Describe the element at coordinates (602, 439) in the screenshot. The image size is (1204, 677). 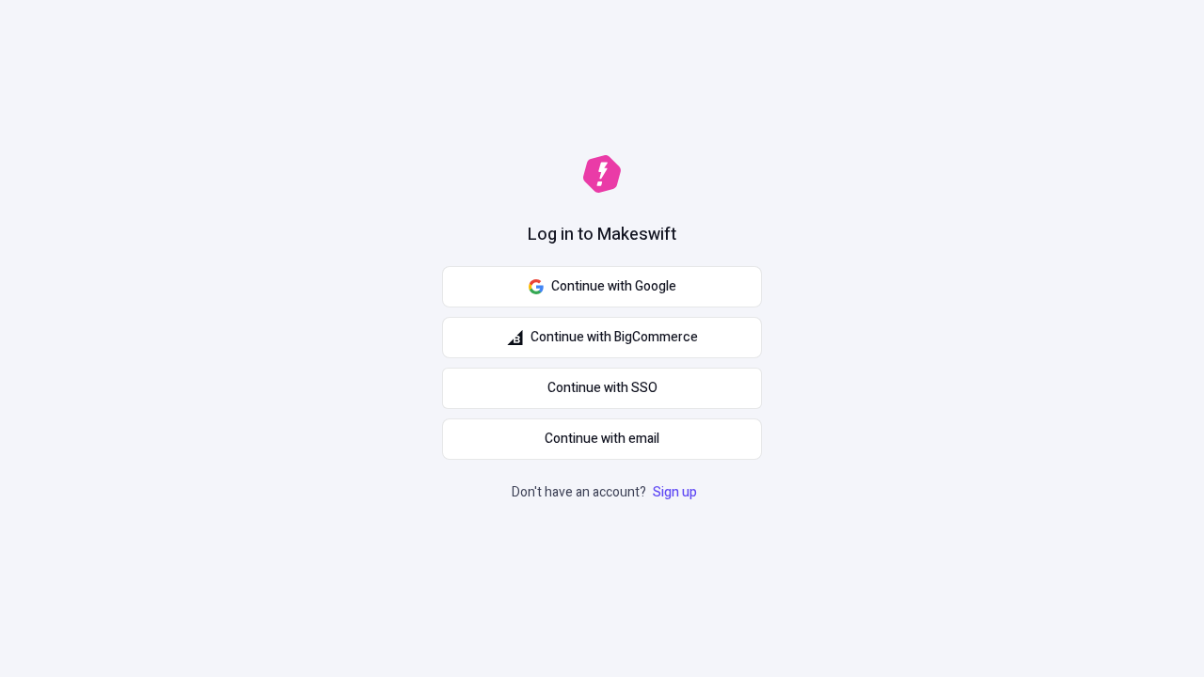
I see `span: Continue with email` at that location.